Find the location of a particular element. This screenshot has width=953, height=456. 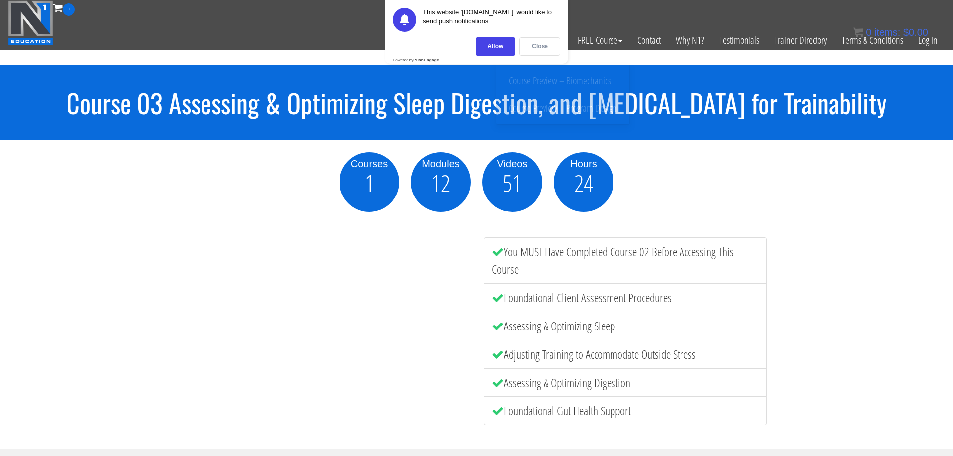

a: Testimonials is located at coordinates (739, 40).